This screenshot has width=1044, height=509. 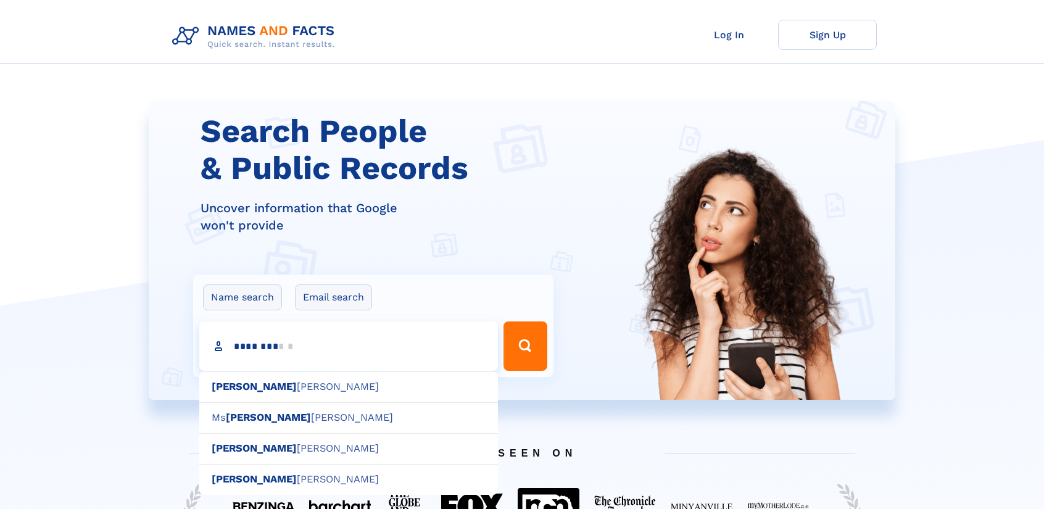 I want to click on img: Search People and Public records, so click(x=741, y=303).